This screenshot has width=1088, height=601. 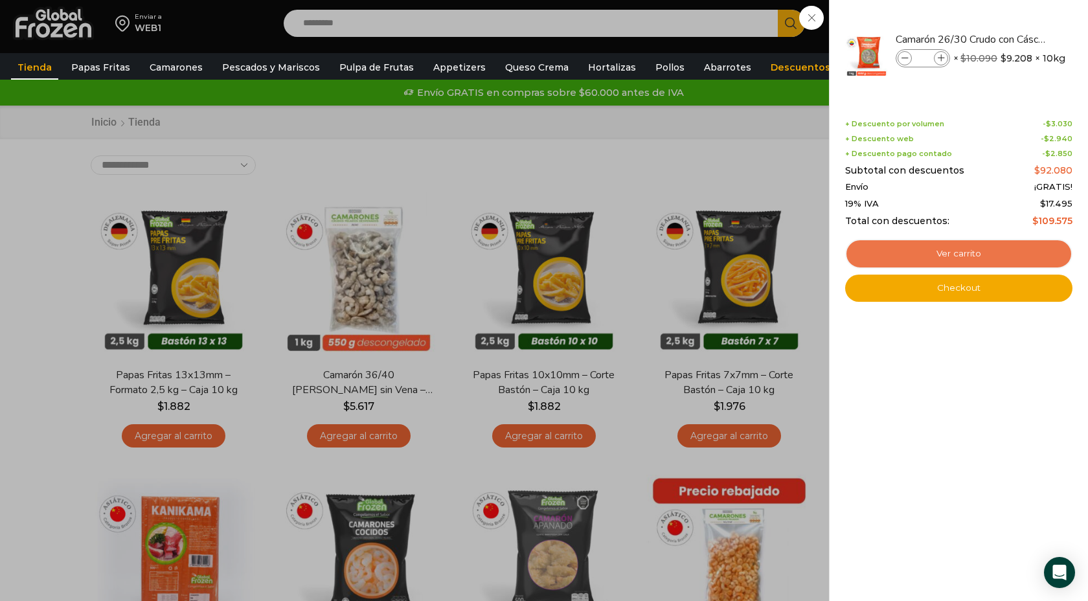 I want to click on span: Envío, so click(x=857, y=187).